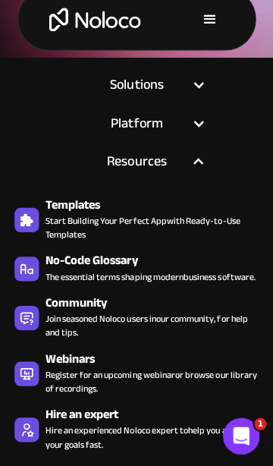 The width and height of the screenshot is (273, 466). What do you see at coordinates (91, 19) in the screenshot?
I see `a: home` at bounding box center [91, 19].